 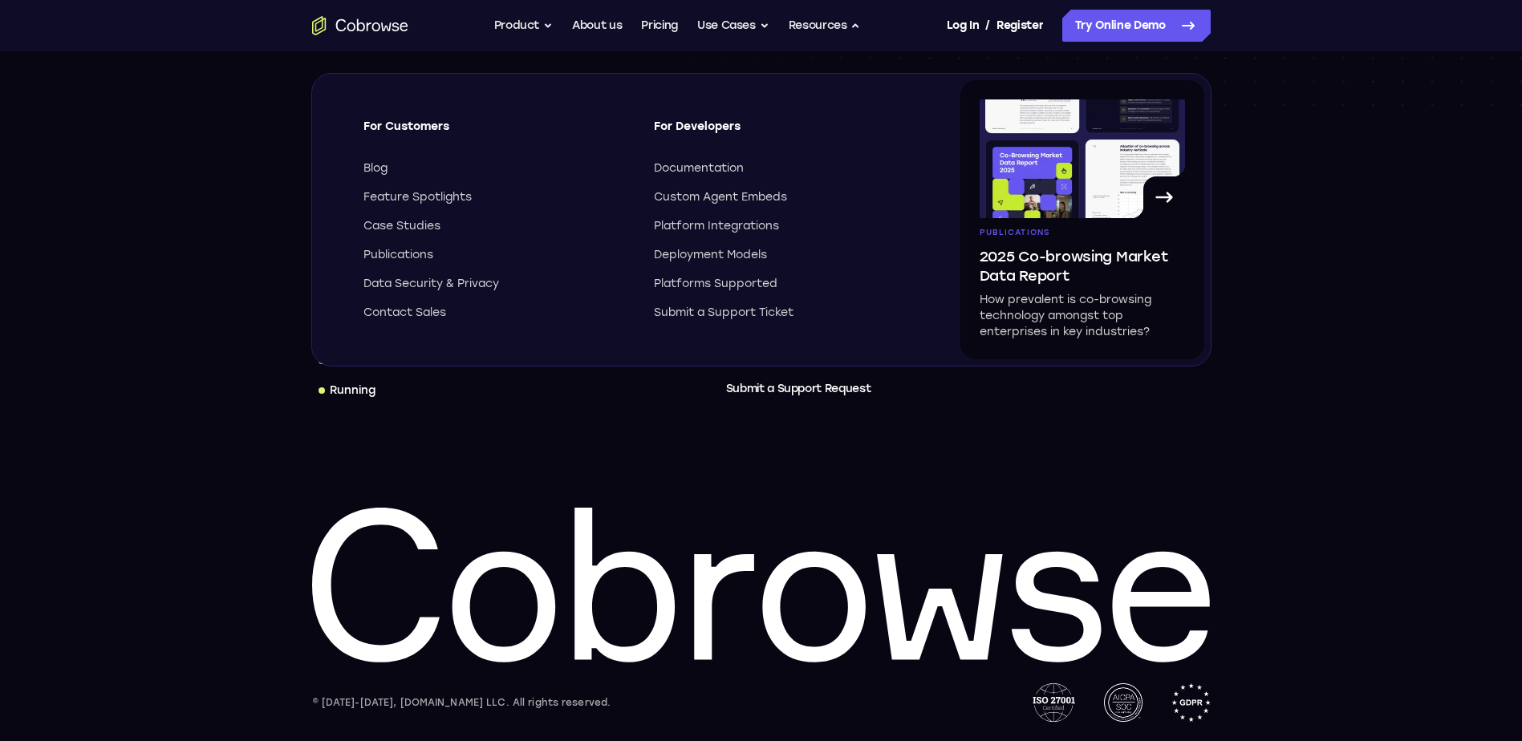 What do you see at coordinates (1053, 703) in the screenshot?
I see `img: ISO` at bounding box center [1053, 703].